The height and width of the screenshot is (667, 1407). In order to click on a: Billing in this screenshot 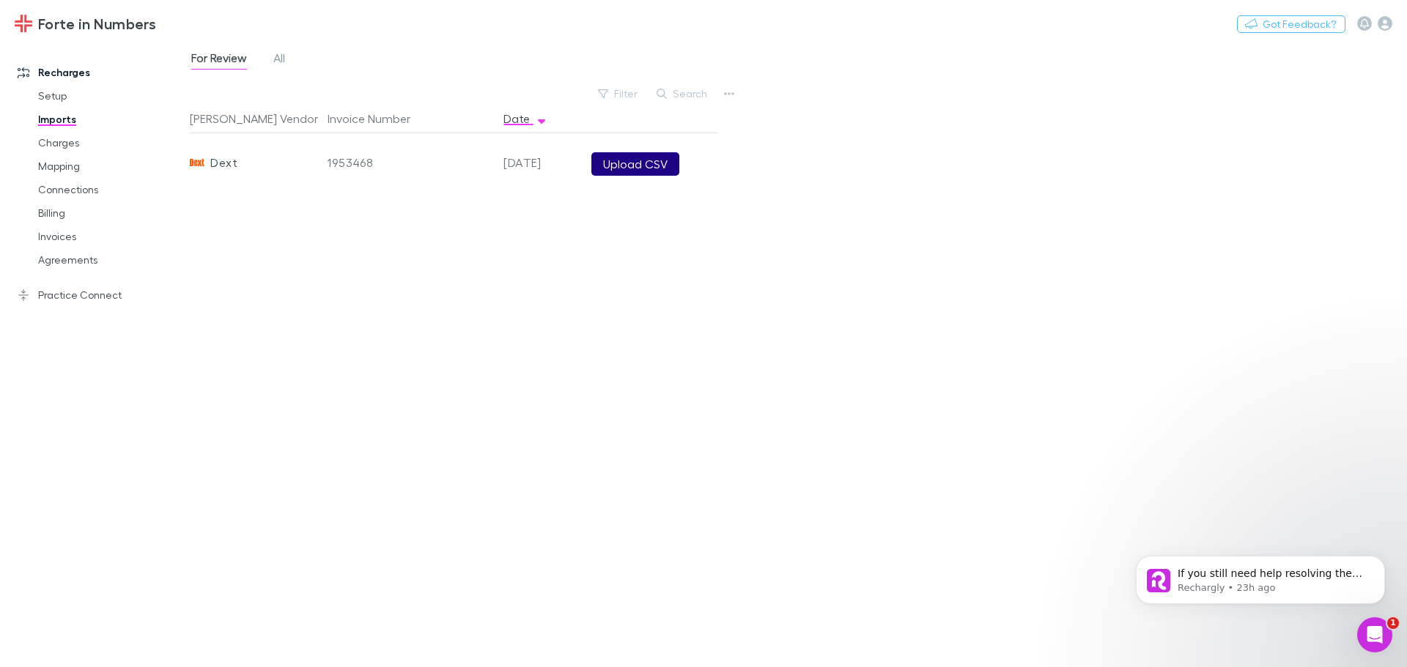, I will do `click(111, 213)`.